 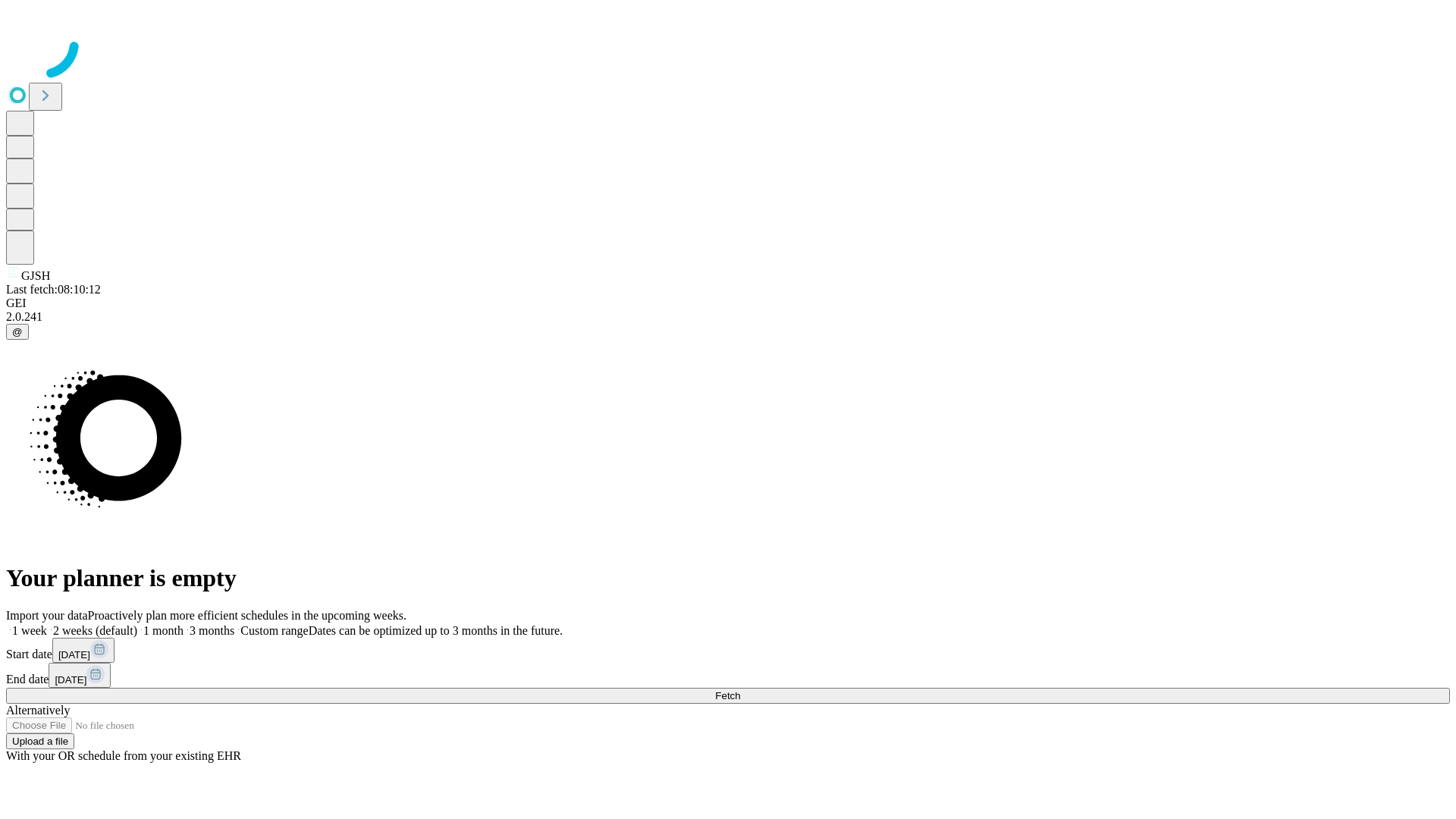 What do you see at coordinates (728, 303) in the screenshot?
I see `div: GEI` at bounding box center [728, 303].